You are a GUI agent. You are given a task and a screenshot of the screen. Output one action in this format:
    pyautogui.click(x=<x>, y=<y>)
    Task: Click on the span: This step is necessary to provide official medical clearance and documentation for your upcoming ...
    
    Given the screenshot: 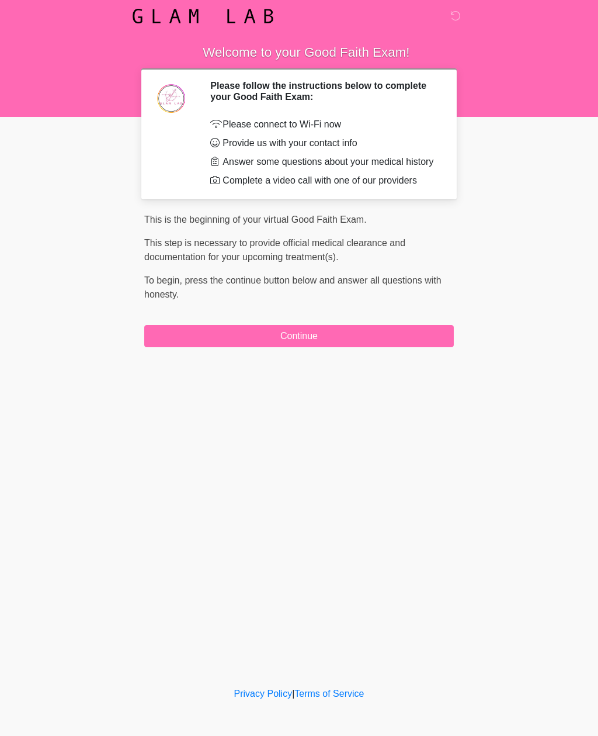 What is the action you would take?
    pyautogui.click(x=275, y=250)
    